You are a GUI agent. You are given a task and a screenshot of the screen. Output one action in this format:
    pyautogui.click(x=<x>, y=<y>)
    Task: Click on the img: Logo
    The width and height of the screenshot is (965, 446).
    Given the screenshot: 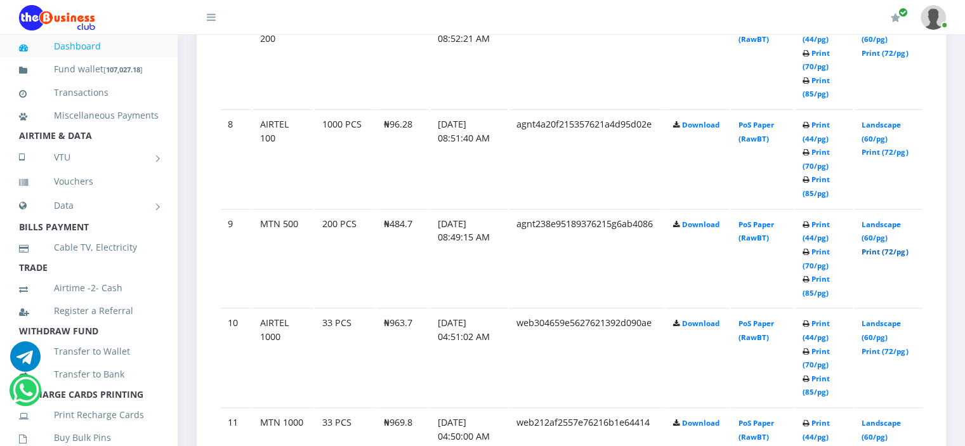 What is the action you would take?
    pyautogui.click(x=57, y=18)
    